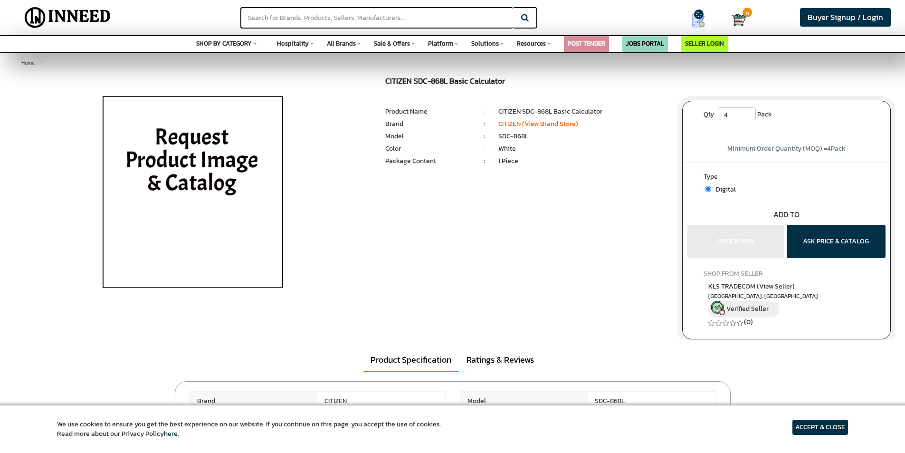  I want to click on span: Digital, so click(723, 189).